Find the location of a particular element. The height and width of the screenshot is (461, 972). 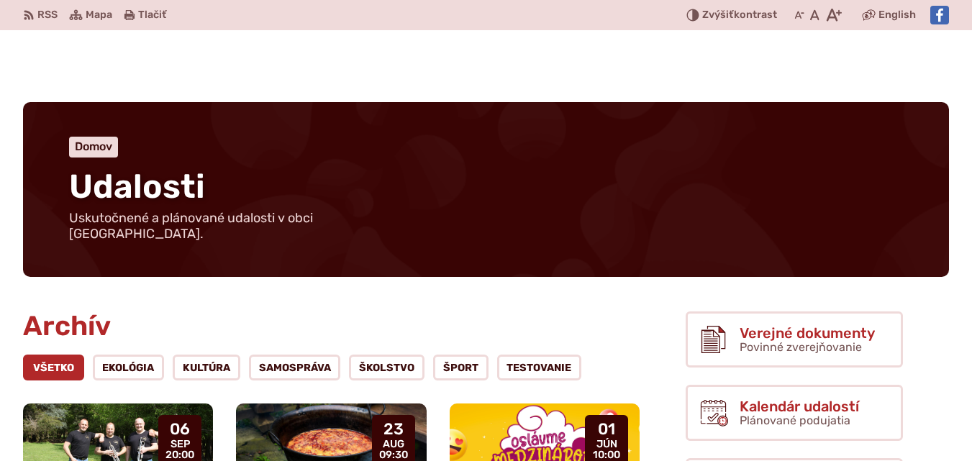

span: 06 is located at coordinates (180, 430).